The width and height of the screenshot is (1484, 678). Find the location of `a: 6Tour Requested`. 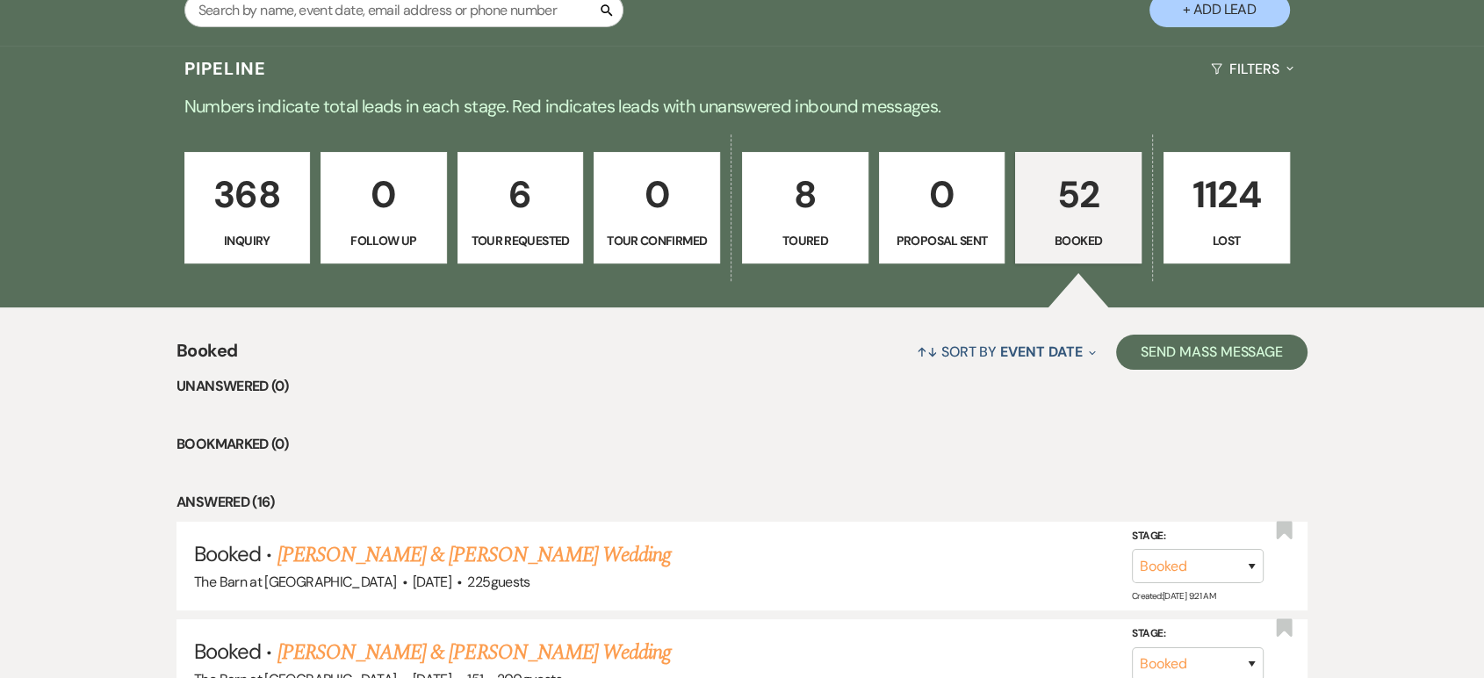

a: 6Tour Requested is located at coordinates (521, 208).